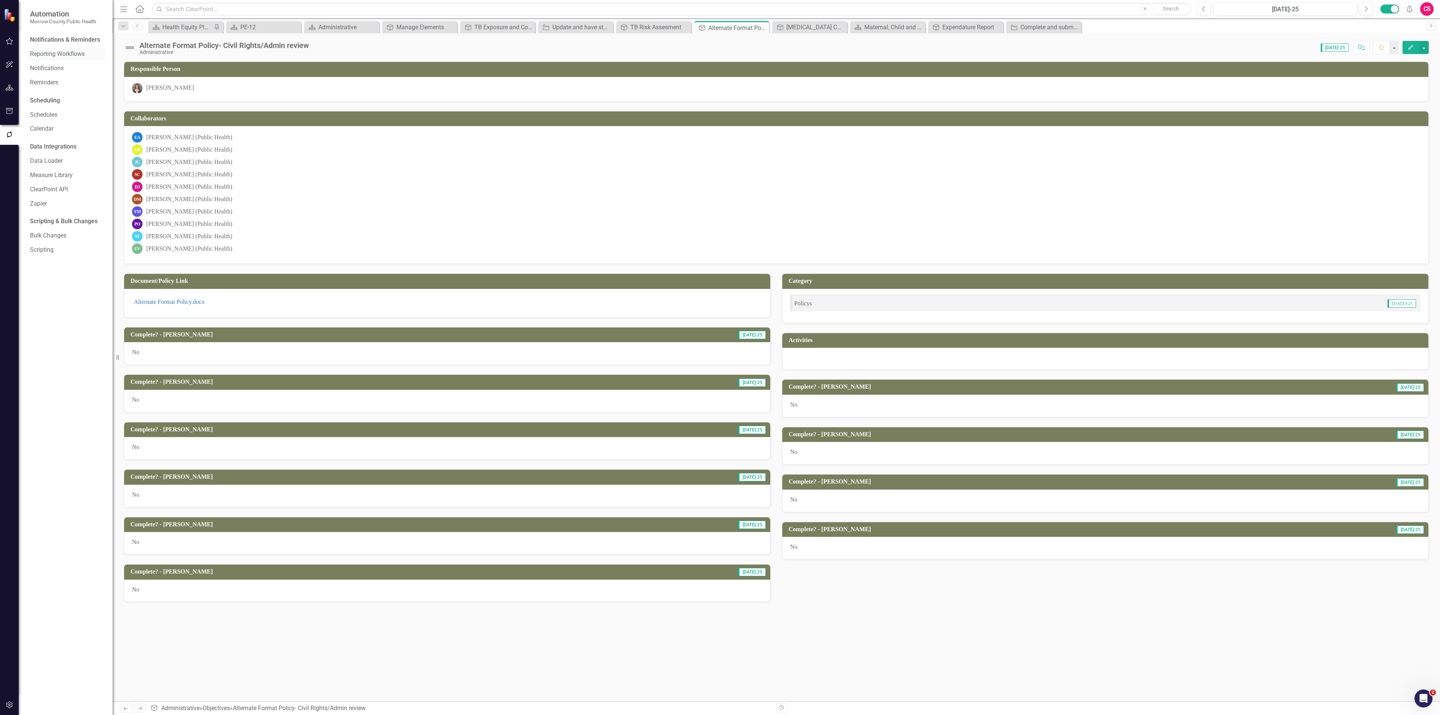  I want to click on a: Objectives, so click(216, 708).